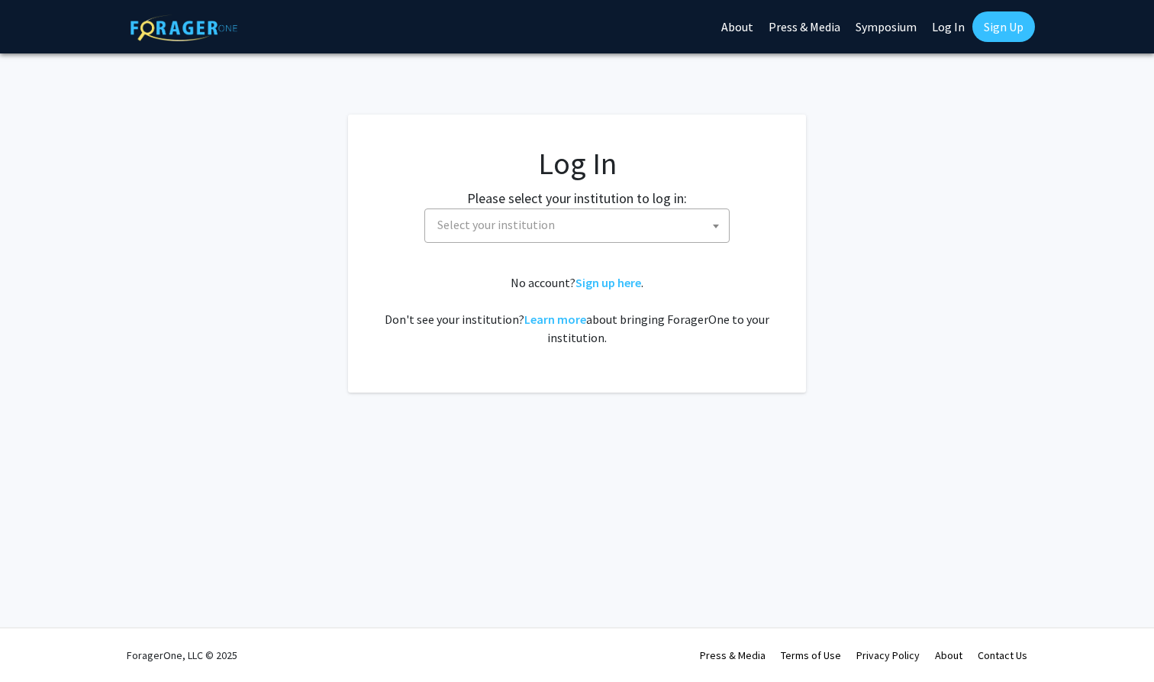 This screenshot has height=682, width=1154. What do you see at coordinates (577, 198) in the screenshot?
I see `label: Please select your institution to log in:` at bounding box center [577, 198].